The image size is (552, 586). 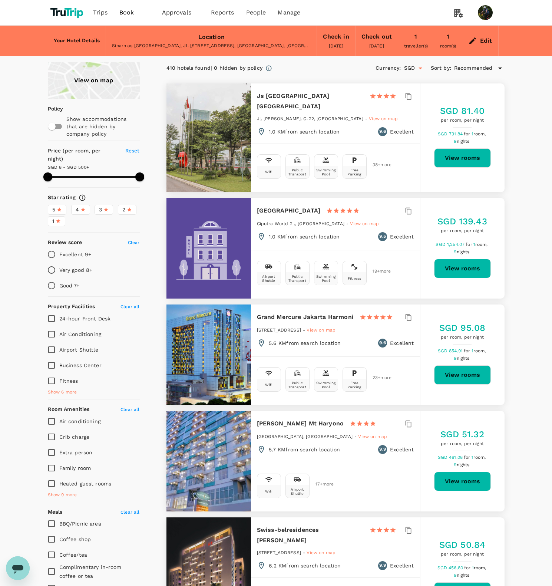 What do you see at coordinates (304, 449) in the screenshot?
I see `p: 5.7 KM from search location` at bounding box center [304, 449].